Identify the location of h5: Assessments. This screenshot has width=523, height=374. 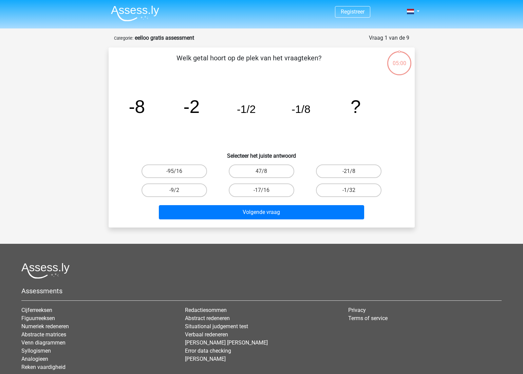
(261, 291).